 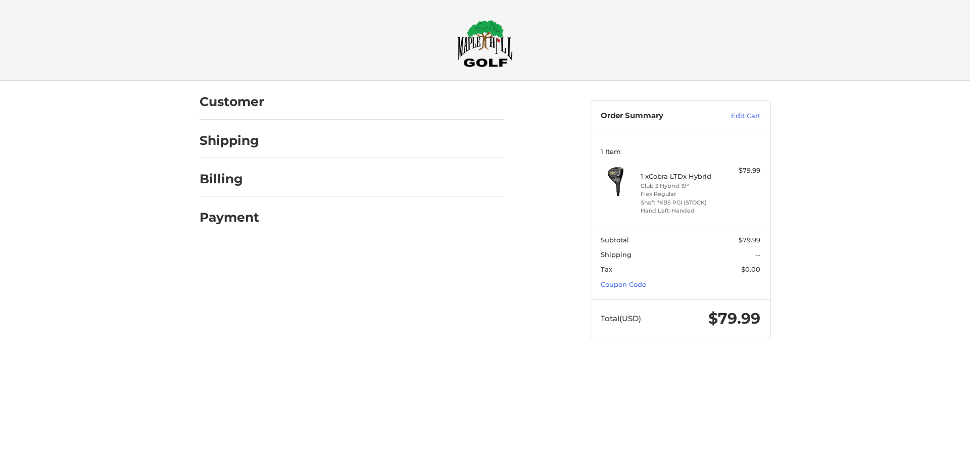 What do you see at coordinates (232, 102) in the screenshot?
I see `h2: Customer` at bounding box center [232, 102].